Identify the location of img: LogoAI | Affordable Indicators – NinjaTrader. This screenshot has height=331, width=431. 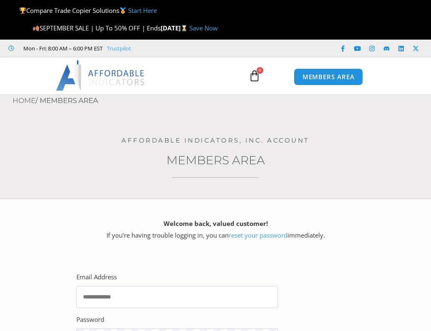
(101, 76).